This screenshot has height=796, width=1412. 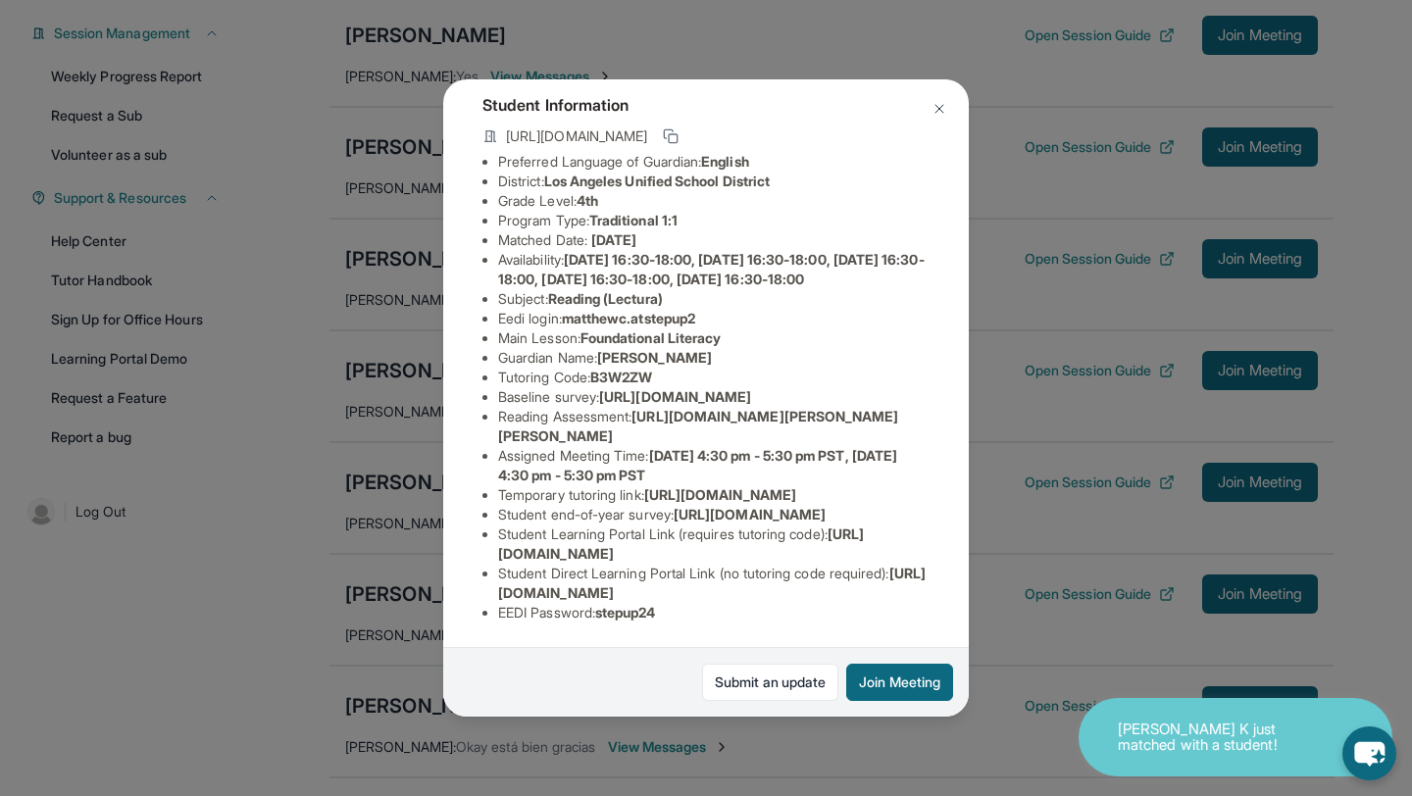 I want to click on li: Grade Level:, so click(x=714, y=201).